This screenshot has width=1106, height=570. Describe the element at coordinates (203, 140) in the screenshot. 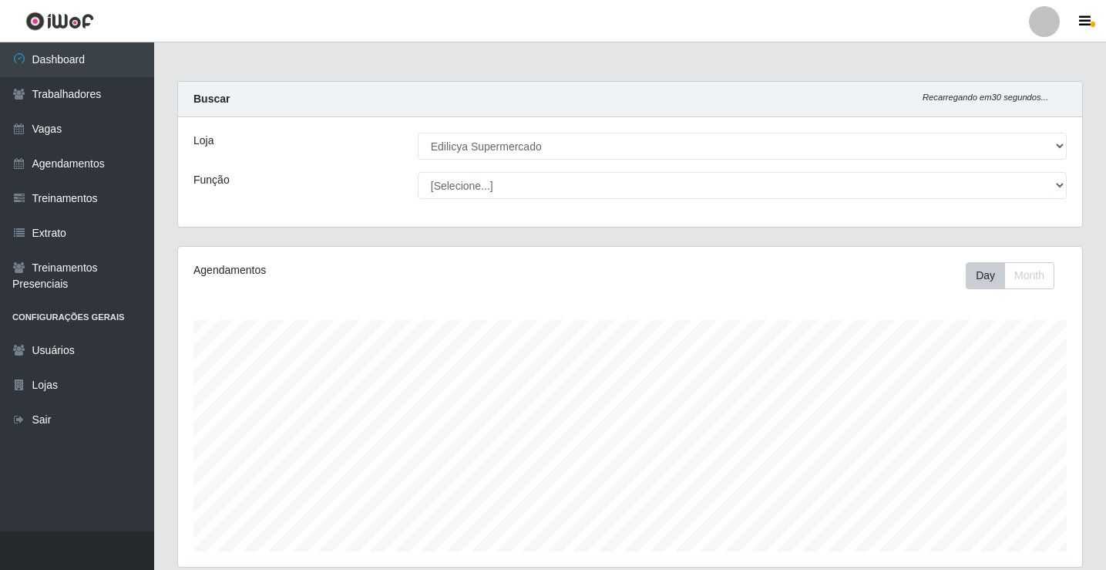

I see `label: Loja` at that location.